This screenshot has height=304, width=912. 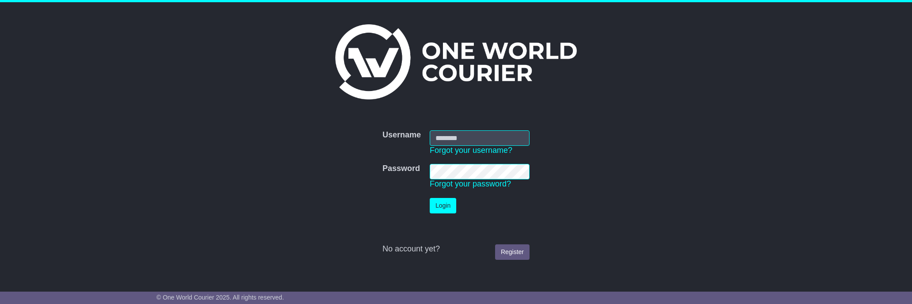 What do you see at coordinates (443, 205) in the screenshot?
I see `button: Login` at bounding box center [443, 205].